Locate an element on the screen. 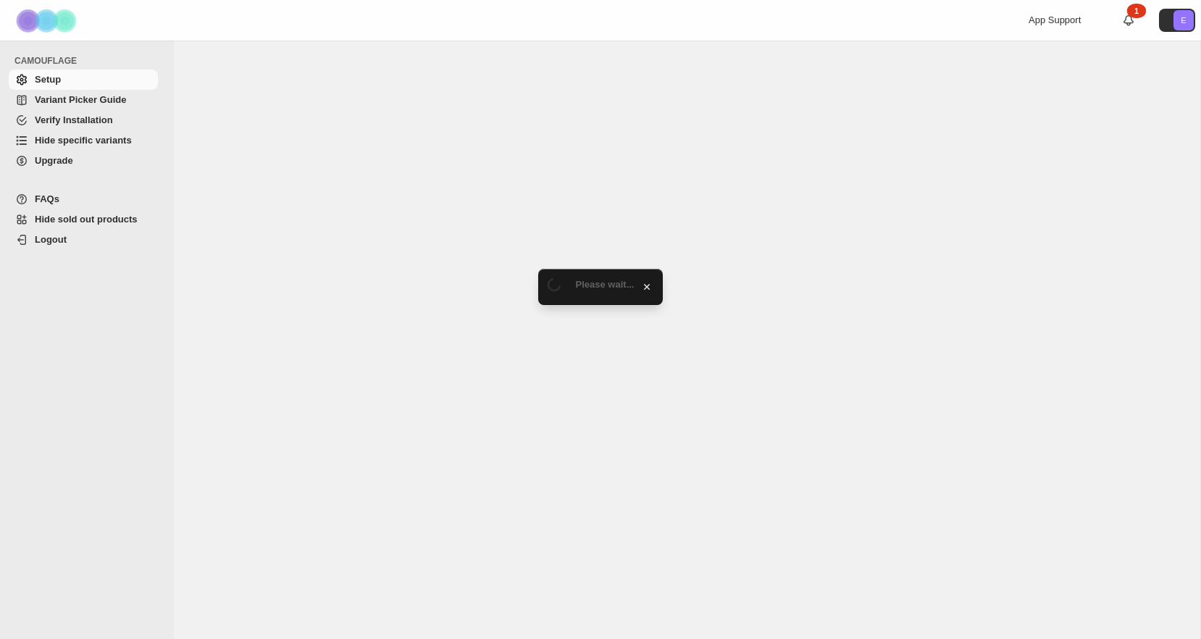  a: FAQs is located at coordinates (83, 199).